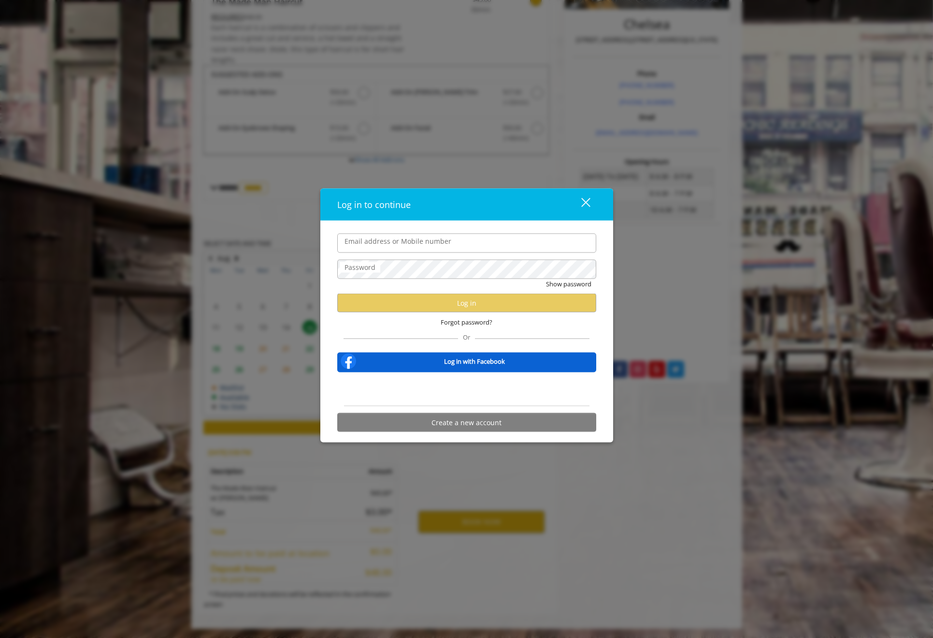  What do you see at coordinates (467, 269) in the screenshot?
I see `input: Password` at bounding box center [467, 269].